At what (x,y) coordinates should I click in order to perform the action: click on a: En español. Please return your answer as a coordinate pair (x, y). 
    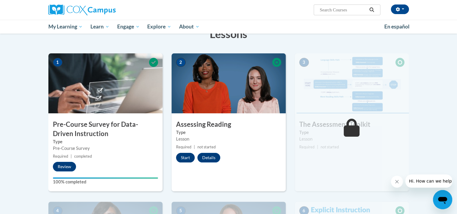
    Looking at the image, I should click on (397, 27).